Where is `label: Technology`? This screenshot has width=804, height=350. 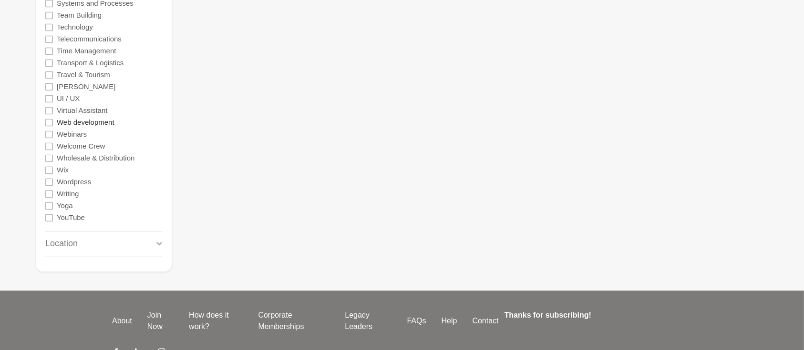
label: Technology is located at coordinates (75, 27).